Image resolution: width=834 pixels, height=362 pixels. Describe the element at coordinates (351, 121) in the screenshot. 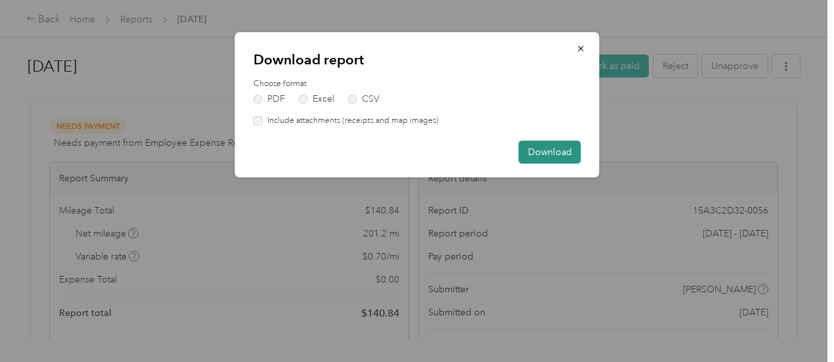

I see `label: Include attachments (receipts and map images)` at that location.